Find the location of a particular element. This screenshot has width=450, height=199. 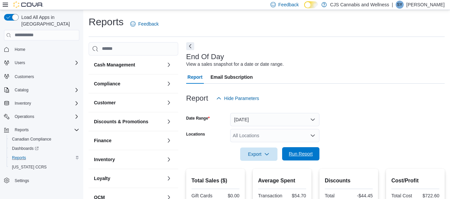

span: Run Report is located at coordinates (301, 154).